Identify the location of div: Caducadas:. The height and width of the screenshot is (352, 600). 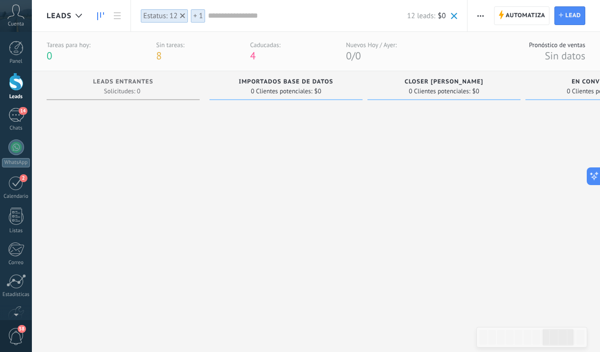
(266, 45).